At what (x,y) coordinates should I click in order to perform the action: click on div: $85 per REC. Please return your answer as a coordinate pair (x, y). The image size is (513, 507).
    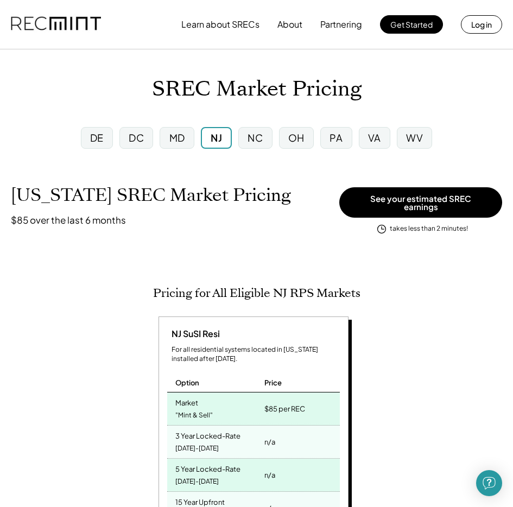
    Looking at the image, I should click on (284, 409).